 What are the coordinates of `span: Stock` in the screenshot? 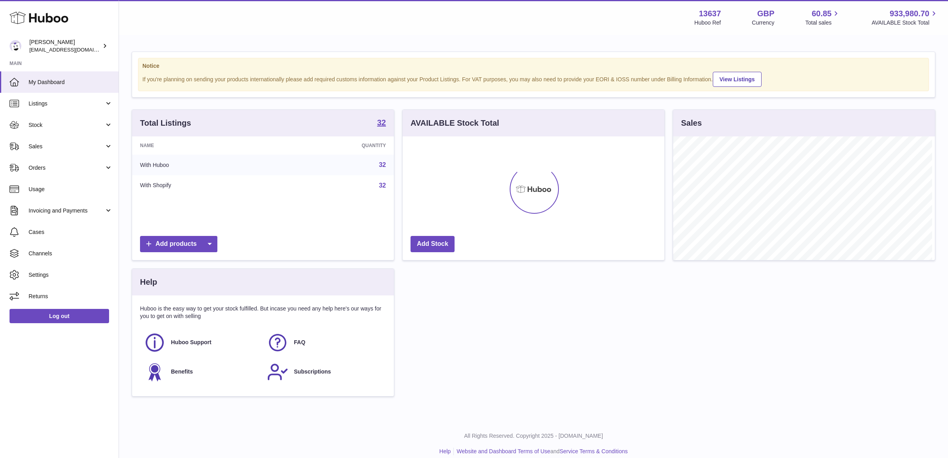 It's located at (66, 125).